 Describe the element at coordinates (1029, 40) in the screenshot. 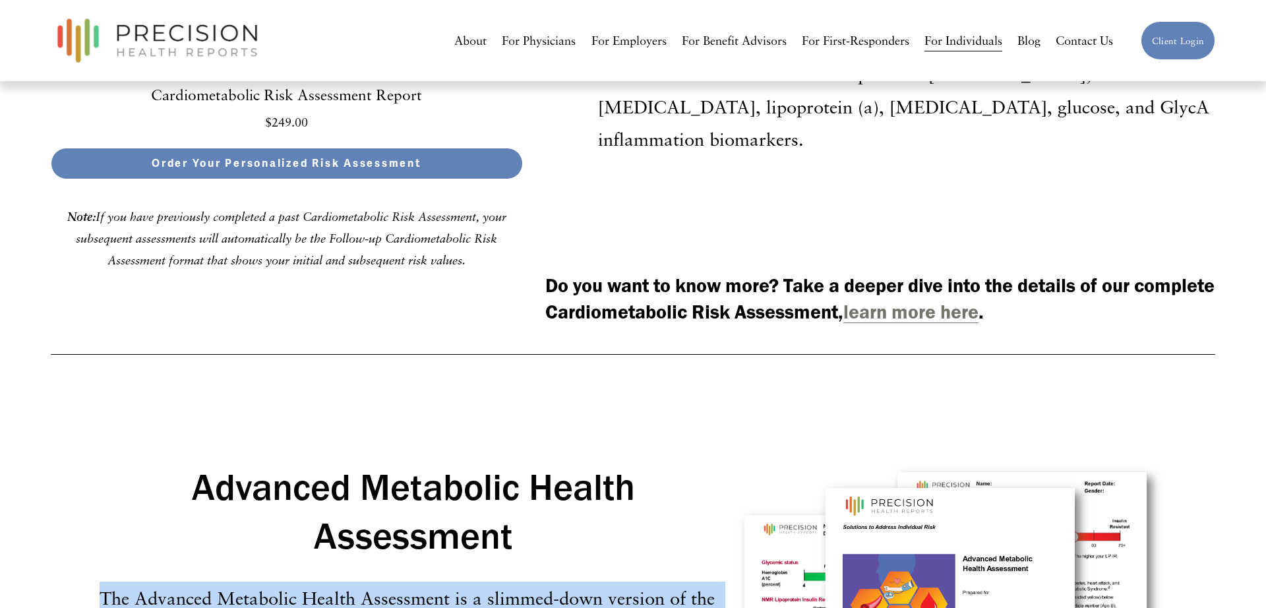

I see `a: Blog` at that location.